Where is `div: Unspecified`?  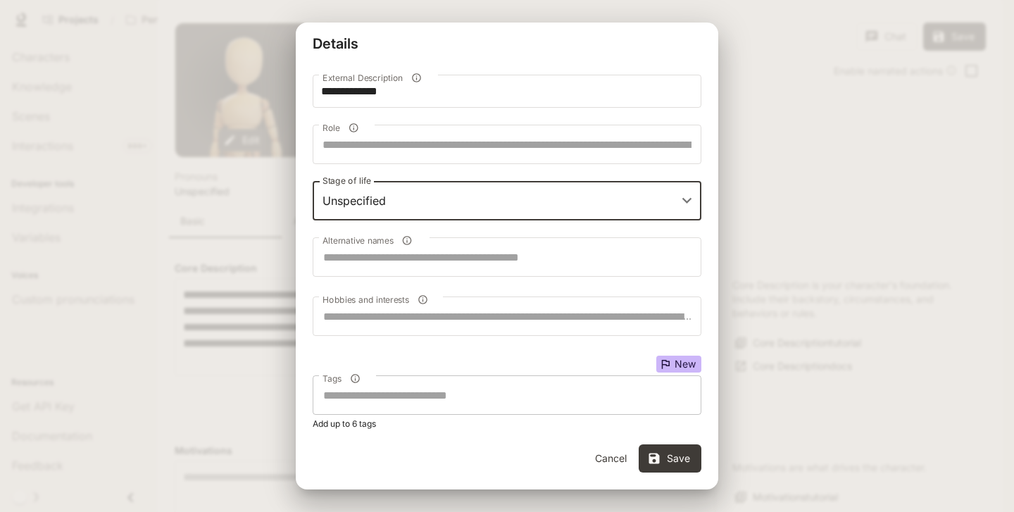 div: Unspecified is located at coordinates (507, 201).